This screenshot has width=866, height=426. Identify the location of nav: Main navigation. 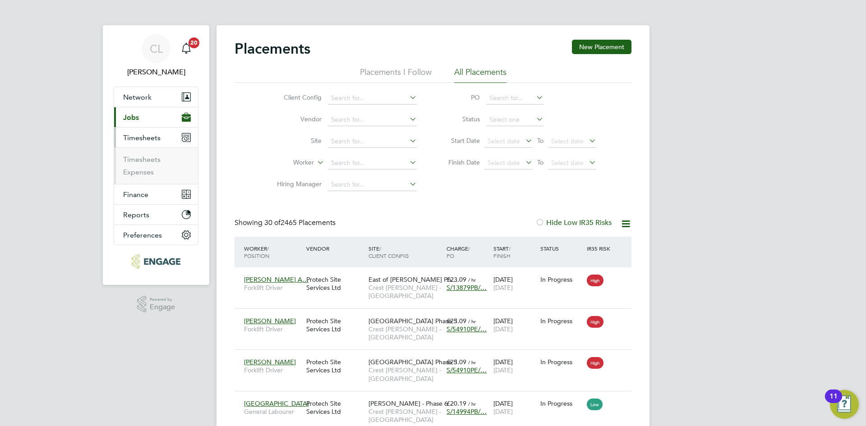
(156, 155).